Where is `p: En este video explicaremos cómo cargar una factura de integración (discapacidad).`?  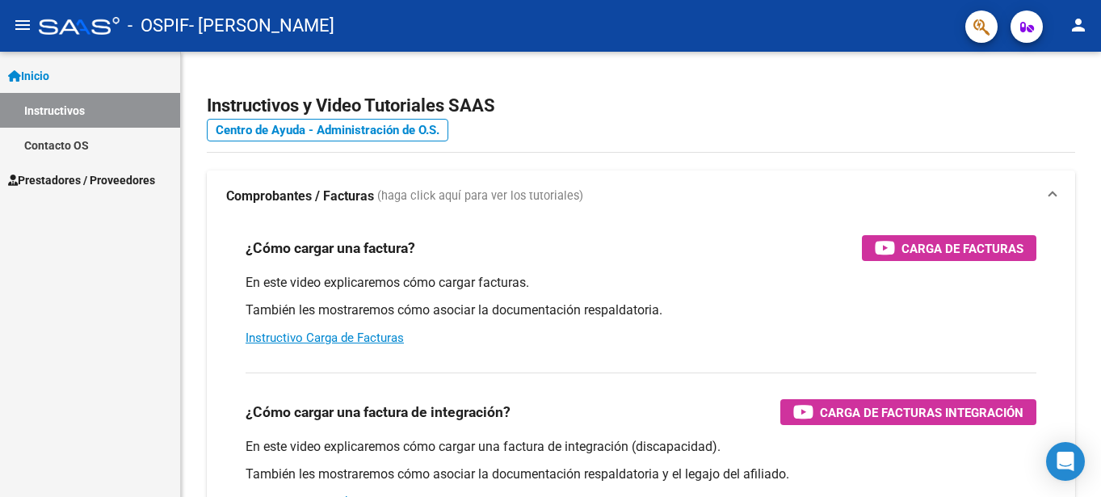 p: En este video explicaremos cómo cargar una factura de integración (discapacidad). is located at coordinates (640, 447).